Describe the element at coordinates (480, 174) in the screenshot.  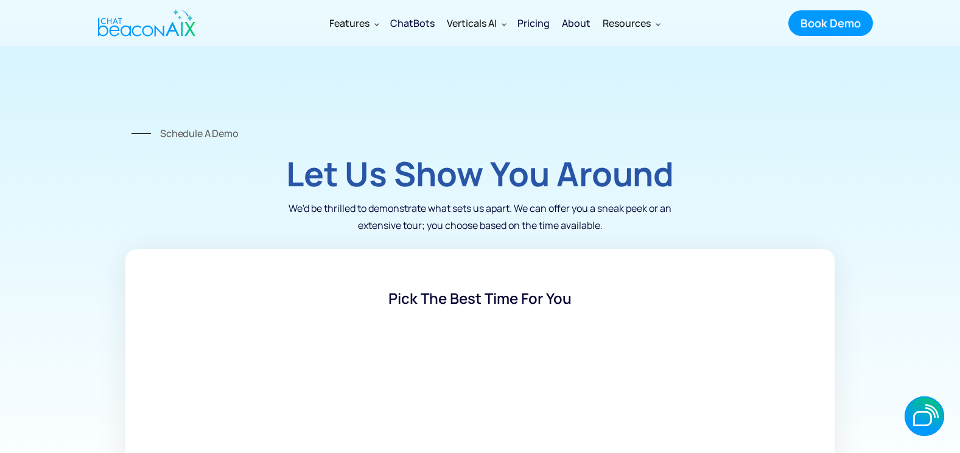
I see `h1: Let Us Show You Around` at that location.